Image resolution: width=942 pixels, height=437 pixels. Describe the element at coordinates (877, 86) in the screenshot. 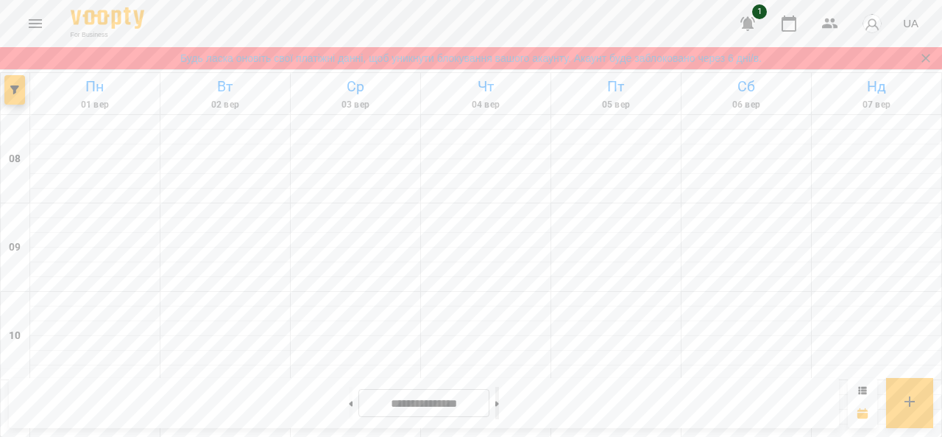

I see `h6: Нд` at that location.